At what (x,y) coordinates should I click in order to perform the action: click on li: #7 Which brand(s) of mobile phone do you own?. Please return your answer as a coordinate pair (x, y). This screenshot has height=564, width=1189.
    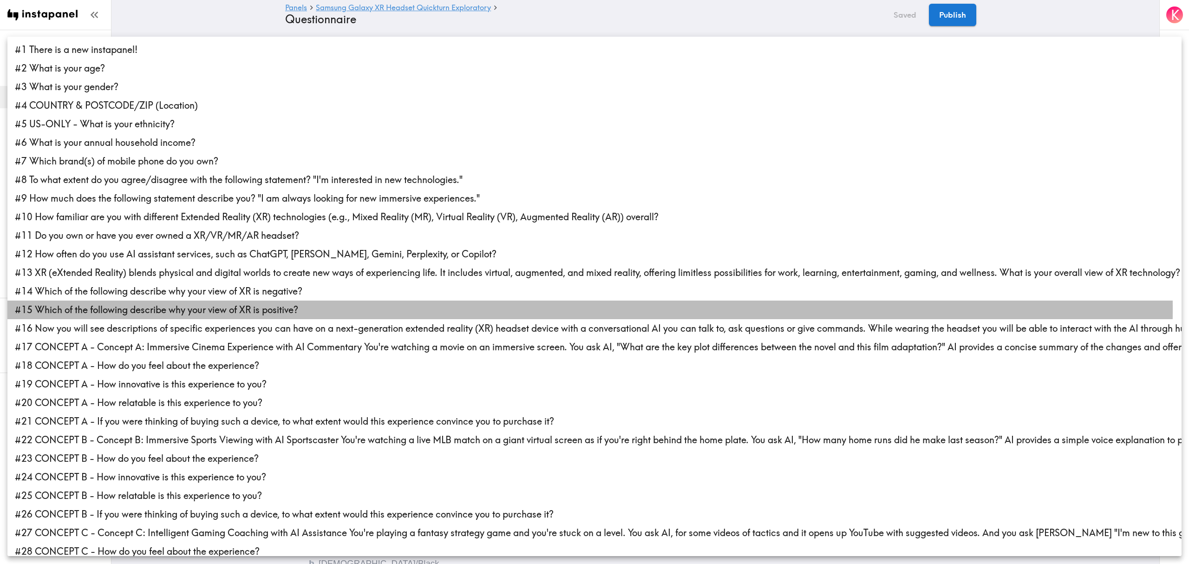
    Looking at the image, I should click on (595, 161).